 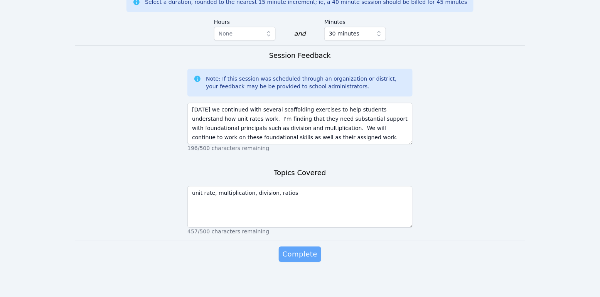 I want to click on span: 30 minutes, so click(x=344, y=34).